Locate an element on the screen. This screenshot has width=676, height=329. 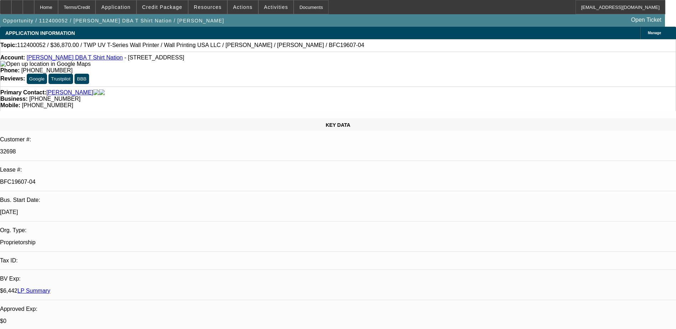
span: Application is located at coordinates (116, 7).